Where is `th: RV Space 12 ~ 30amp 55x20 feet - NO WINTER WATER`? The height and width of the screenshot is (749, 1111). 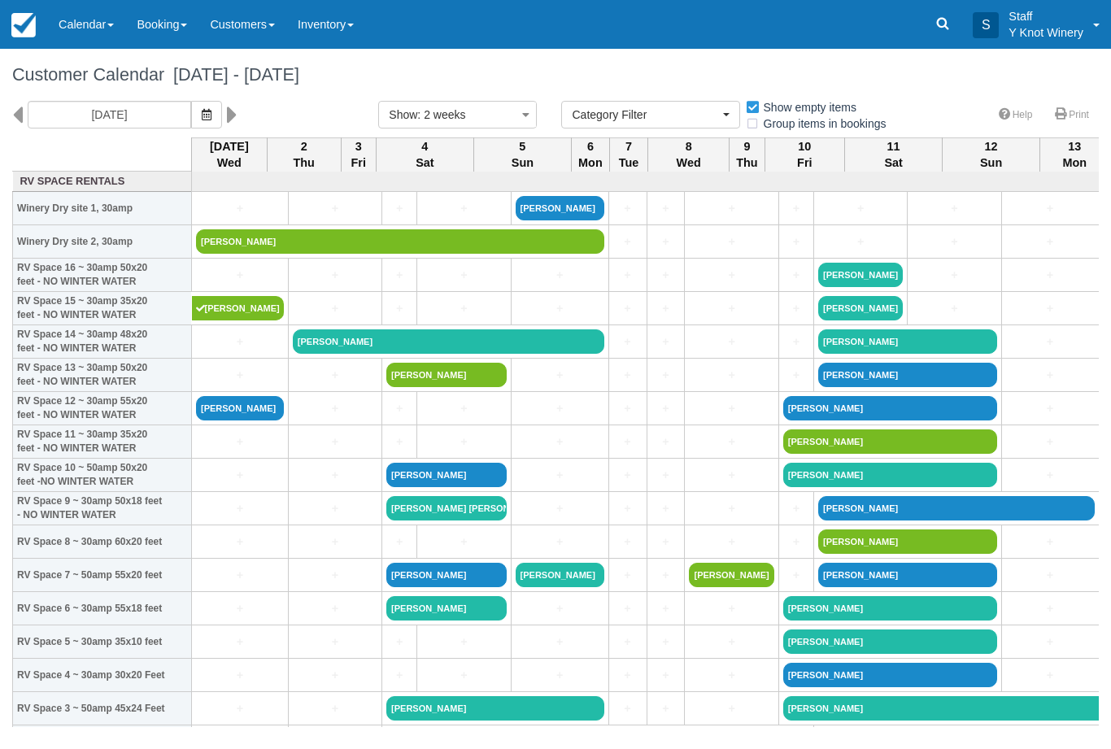
th: RV Space 12 ~ 30amp 55x20 feet - NO WINTER WATER is located at coordinates (102, 408).